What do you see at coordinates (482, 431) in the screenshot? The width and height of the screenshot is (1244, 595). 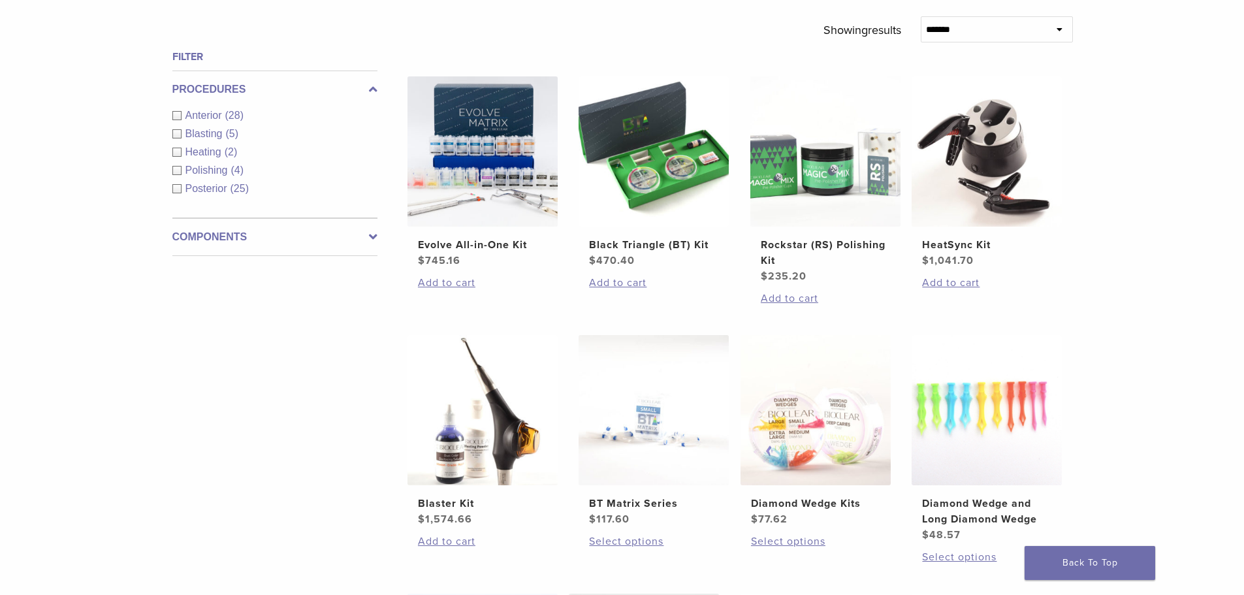 I see `a: Blaster KitBlaster Kit $1,574.66` at bounding box center [482, 431].